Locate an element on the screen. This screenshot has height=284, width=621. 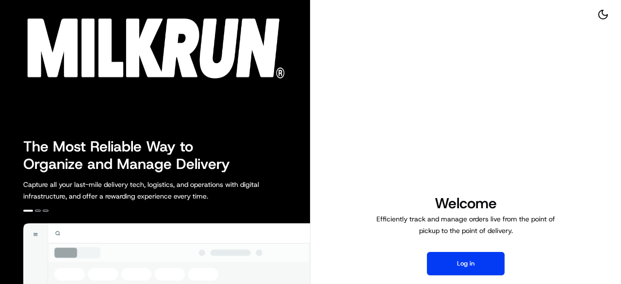
p: Capture all your last-mile delivery tech, logistics, and operations with digital infrastructure, ... is located at coordinates (163, 190).